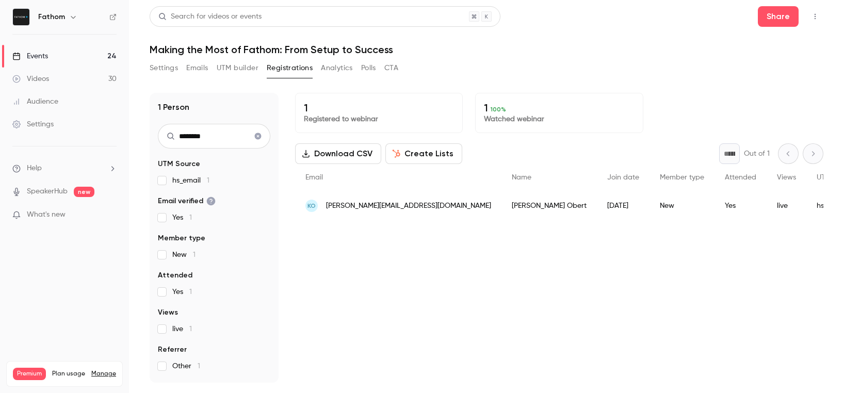 This screenshot has height=393, width=844. Describe the element at coordinates (487, 50) in the screenshot. I see `h1: Making the Most of Fathom: From Setup to Success` at that location.